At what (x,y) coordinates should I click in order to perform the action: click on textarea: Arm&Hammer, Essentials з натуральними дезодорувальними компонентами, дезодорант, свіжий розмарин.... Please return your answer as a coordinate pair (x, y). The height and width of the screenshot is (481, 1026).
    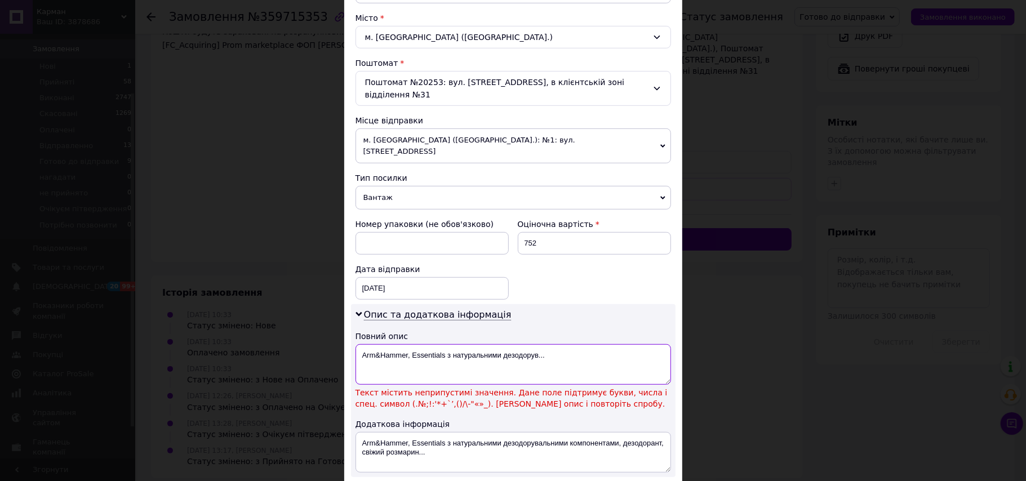
    Looking at the image, I should click on (513, 453).